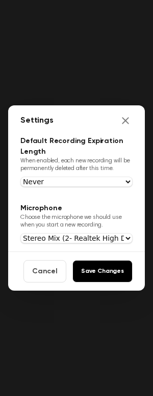  Describe the element at coordinates (76, 222) in the screenshot. I see `p: Choose the microphone we should use when you start a new recording.` at that location.